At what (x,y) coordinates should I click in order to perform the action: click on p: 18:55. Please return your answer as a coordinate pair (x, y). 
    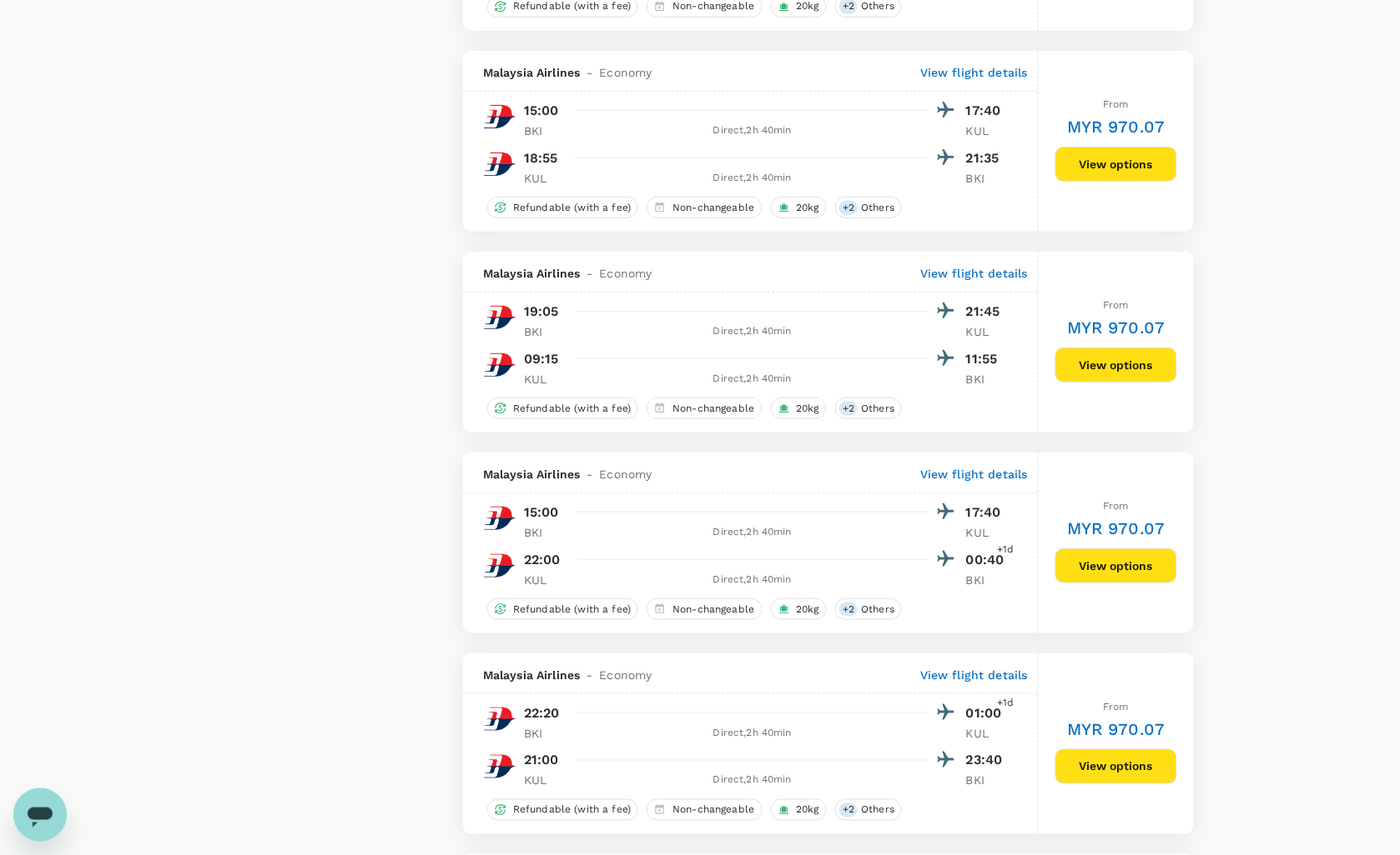
    Looking at the image, I should click on (541, 158).